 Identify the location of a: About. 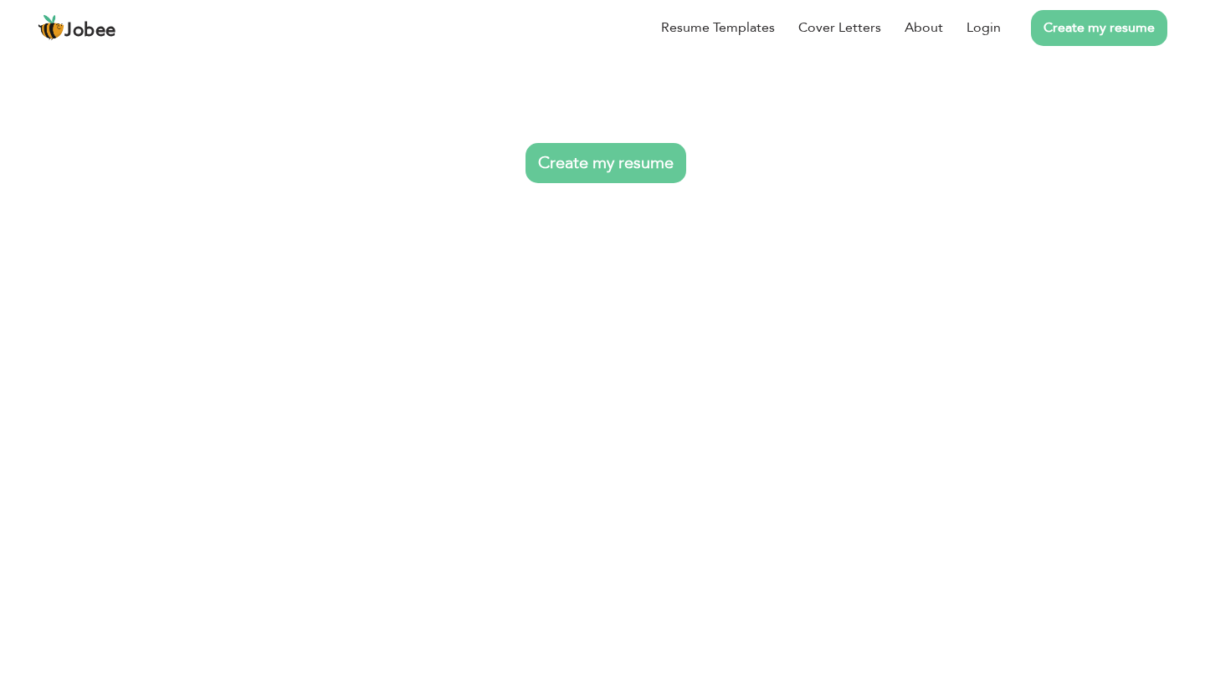
(924, 28).